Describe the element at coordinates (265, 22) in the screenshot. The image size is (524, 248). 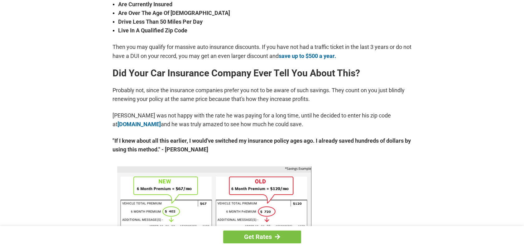
I see `strong: Drive Less Than 50 Miles Per Day` at that location.